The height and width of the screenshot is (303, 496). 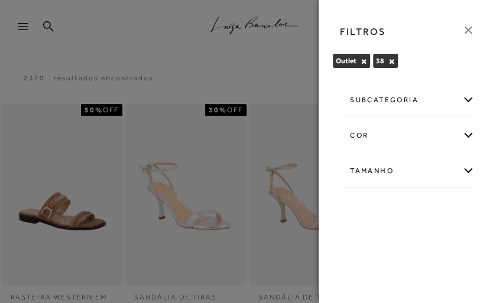 I want to click on div: cor, so click(x=407, y=135).